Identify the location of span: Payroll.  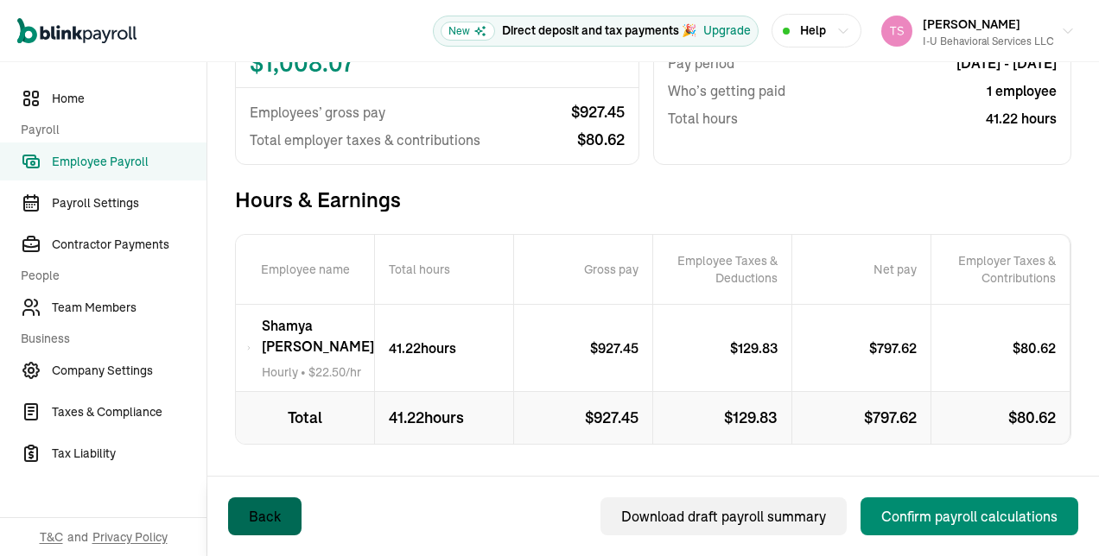
(108, 130).